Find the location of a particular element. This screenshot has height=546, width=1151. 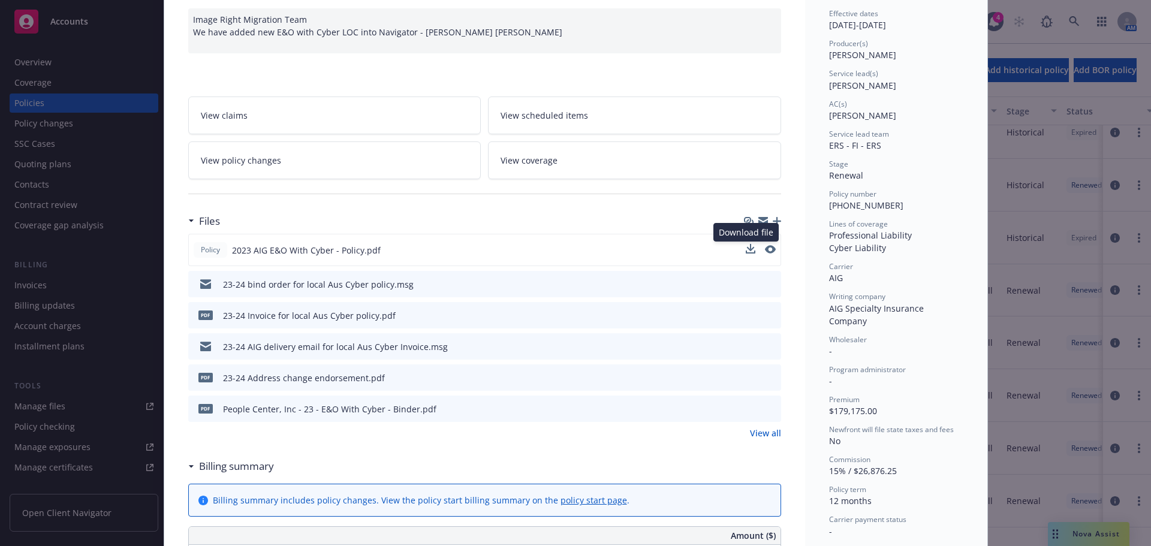

span: Renewal is located at coordinates (846, 175).